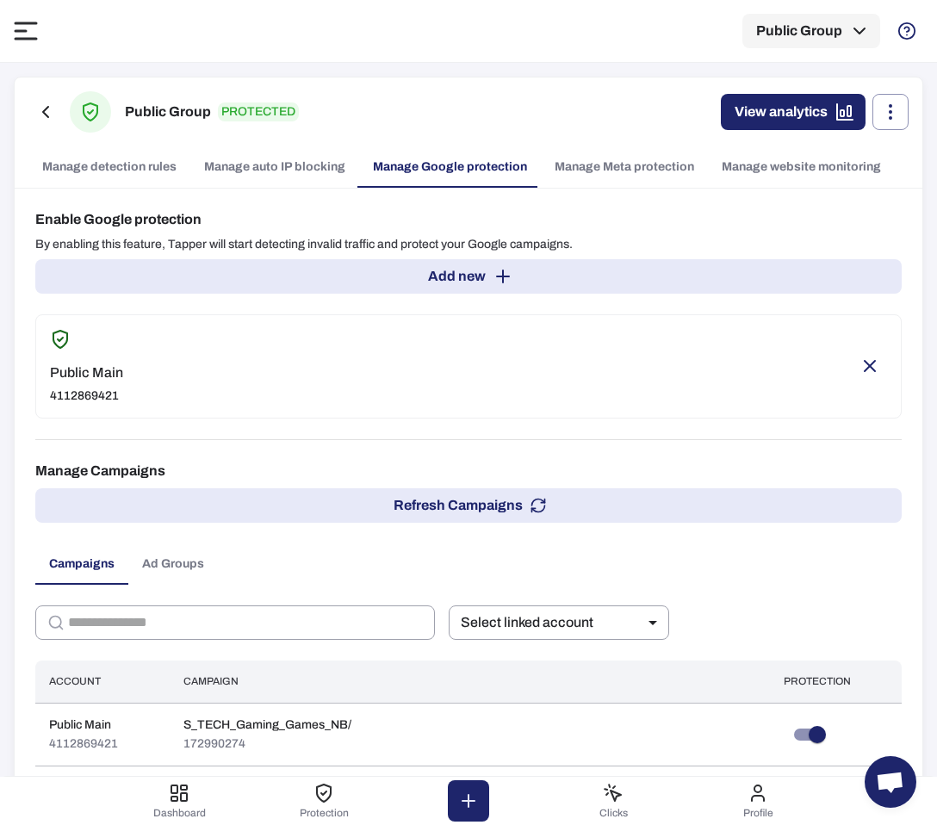  Describe the element at coordinates (812, 31) in the screenshot. I see `button: Public Group` at that location.